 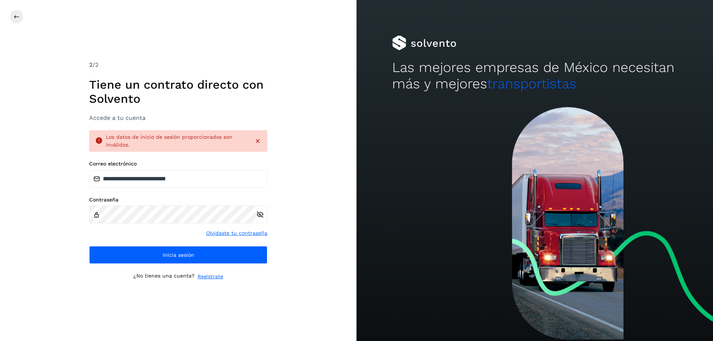 I want to click on div: /2, so click(x=178, y=65).